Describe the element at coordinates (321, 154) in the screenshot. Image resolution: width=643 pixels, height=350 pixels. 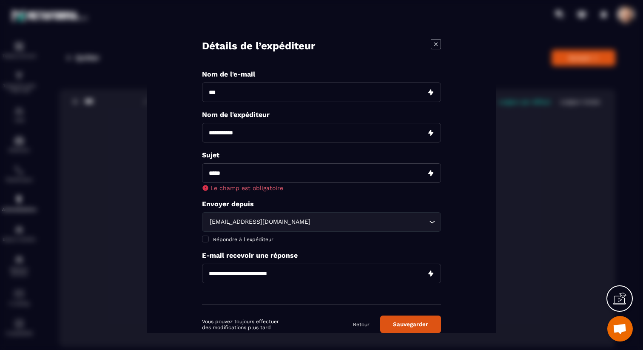
I see `p: Sujet` at that location.